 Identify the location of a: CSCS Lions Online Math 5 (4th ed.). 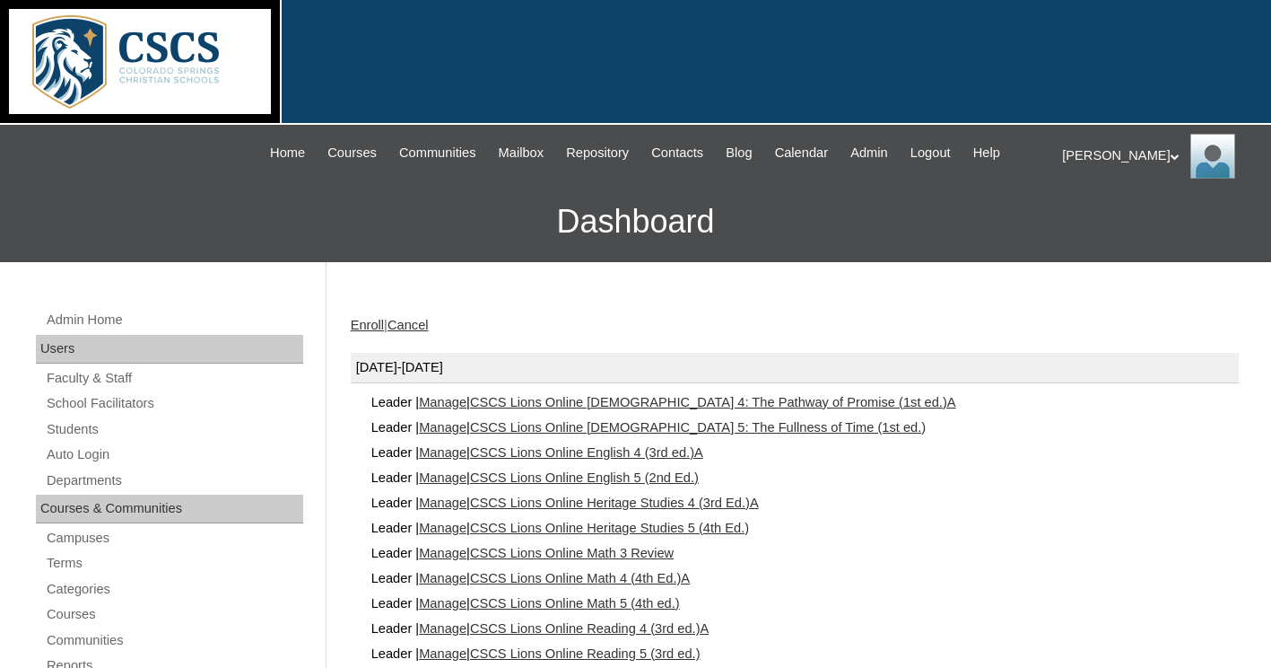
(575, 603).